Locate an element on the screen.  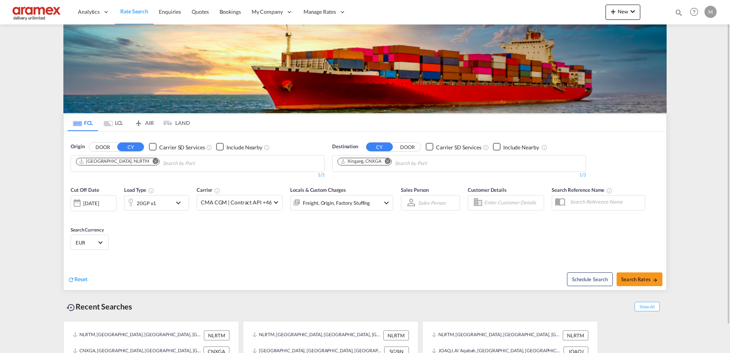
md-icon: icon-information-outline is located at coordinates (151, 190).